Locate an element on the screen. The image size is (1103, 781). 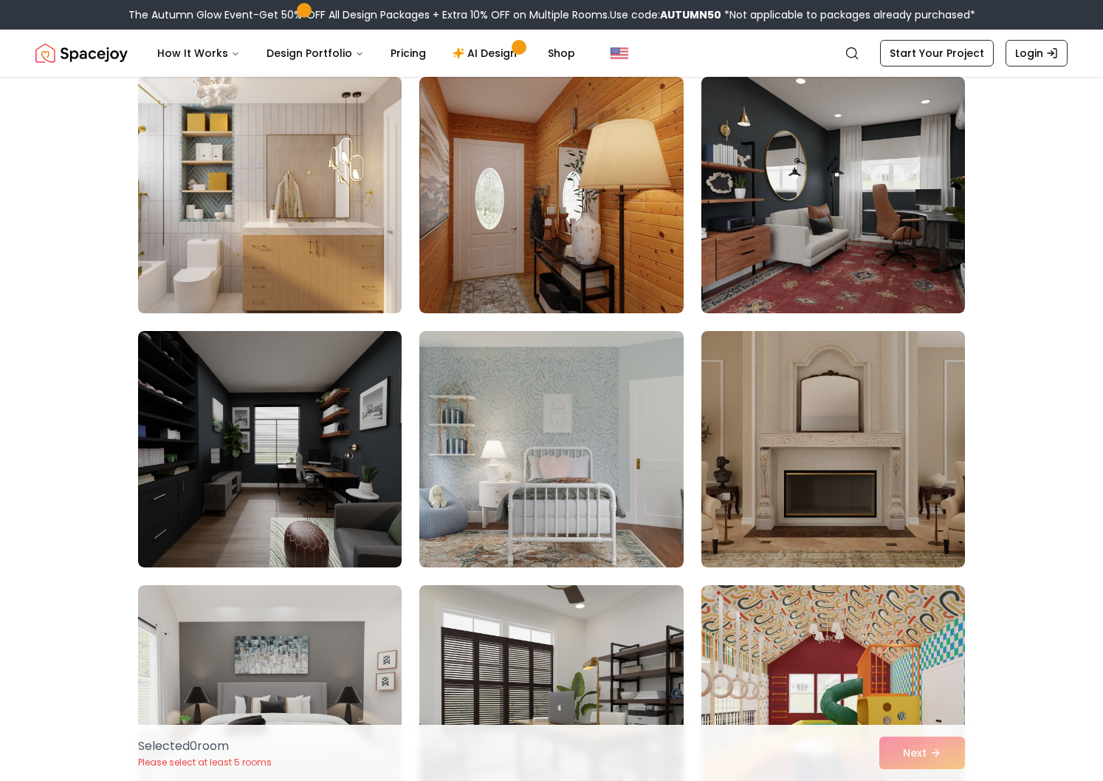
p: Please select at least 5 rooms is located at coordinates (205, 762).